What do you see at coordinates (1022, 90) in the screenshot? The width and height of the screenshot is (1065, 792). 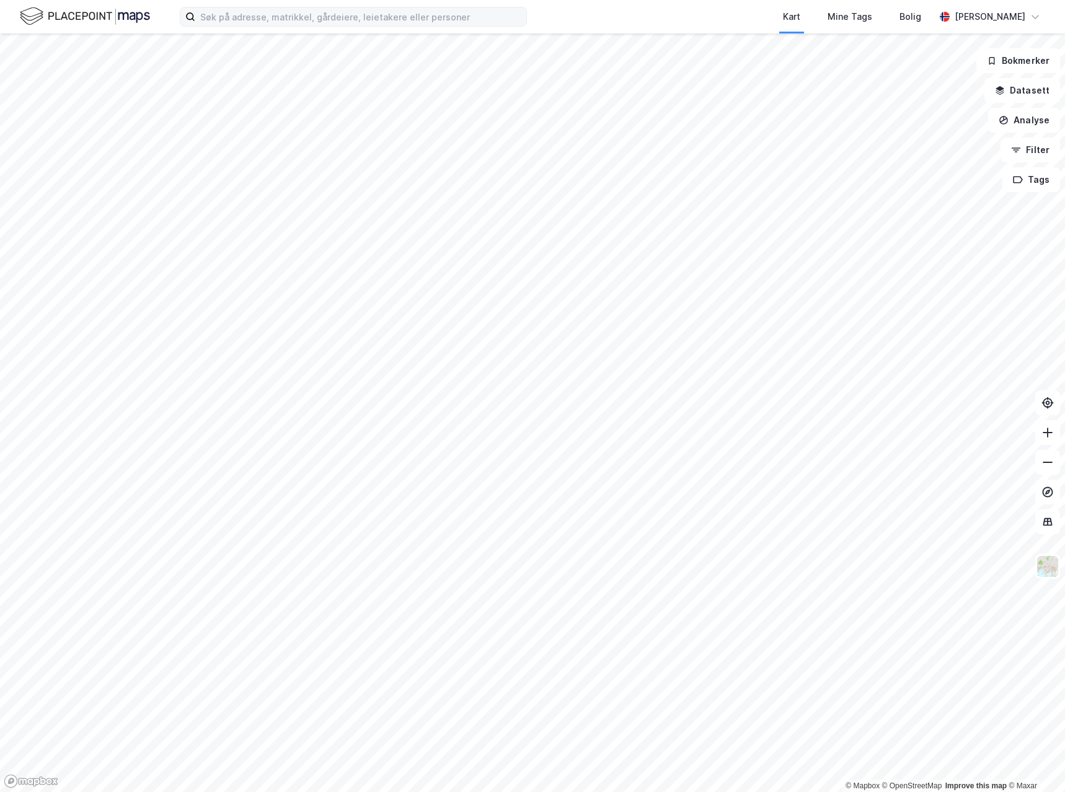 I see `button: Datasett` at bounding box center [1022, 90].